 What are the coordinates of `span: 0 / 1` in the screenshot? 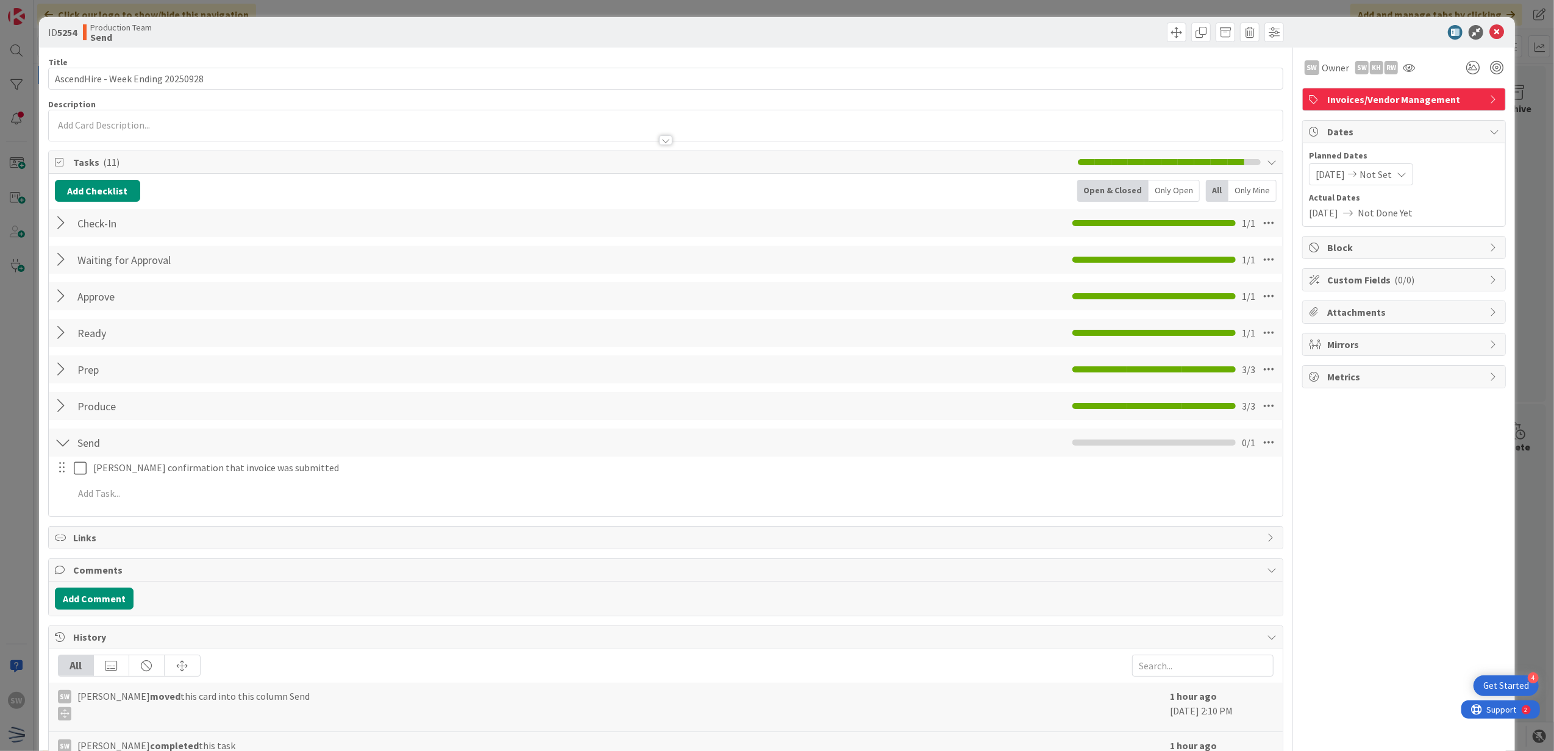 It's located at (1249, 443).